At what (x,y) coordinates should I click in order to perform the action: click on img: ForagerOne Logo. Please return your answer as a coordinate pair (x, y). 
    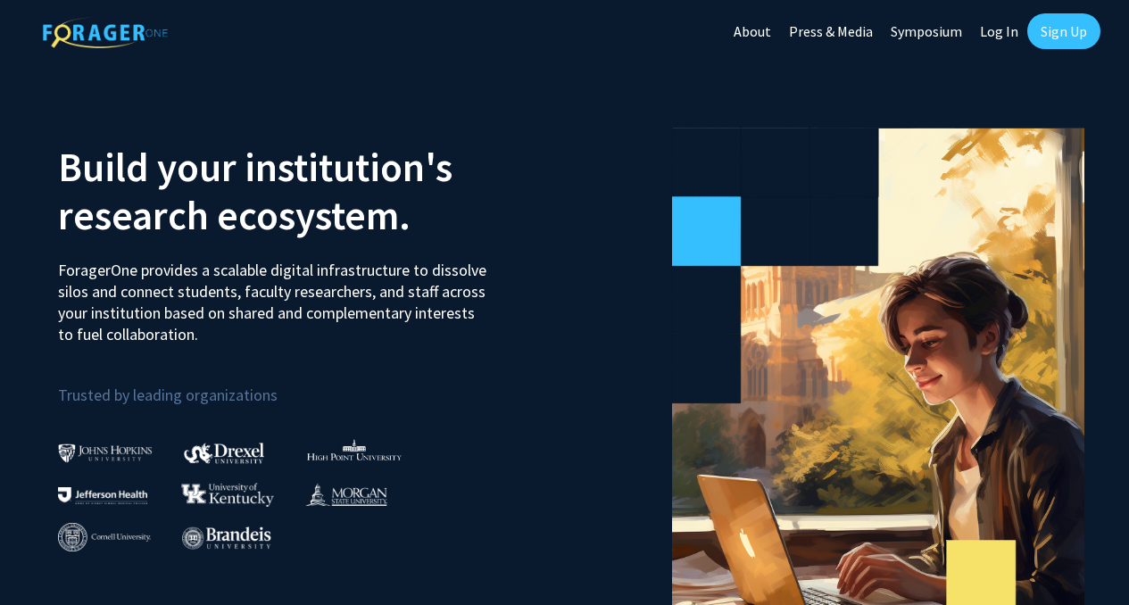
    Looking at the image, I should click on (105, 32).